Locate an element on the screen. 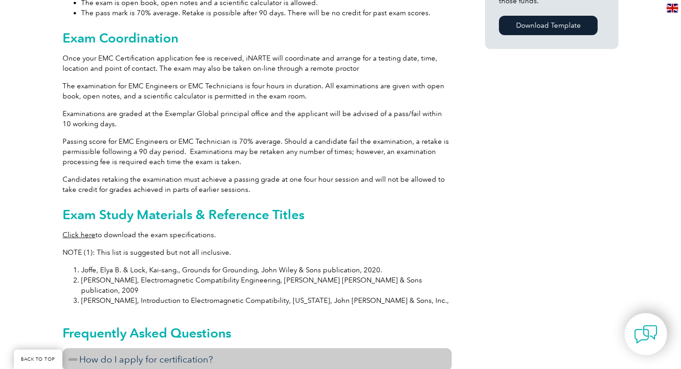  h2: Exam Study Materials & Reference Titles is located at coordinates (257, 215).